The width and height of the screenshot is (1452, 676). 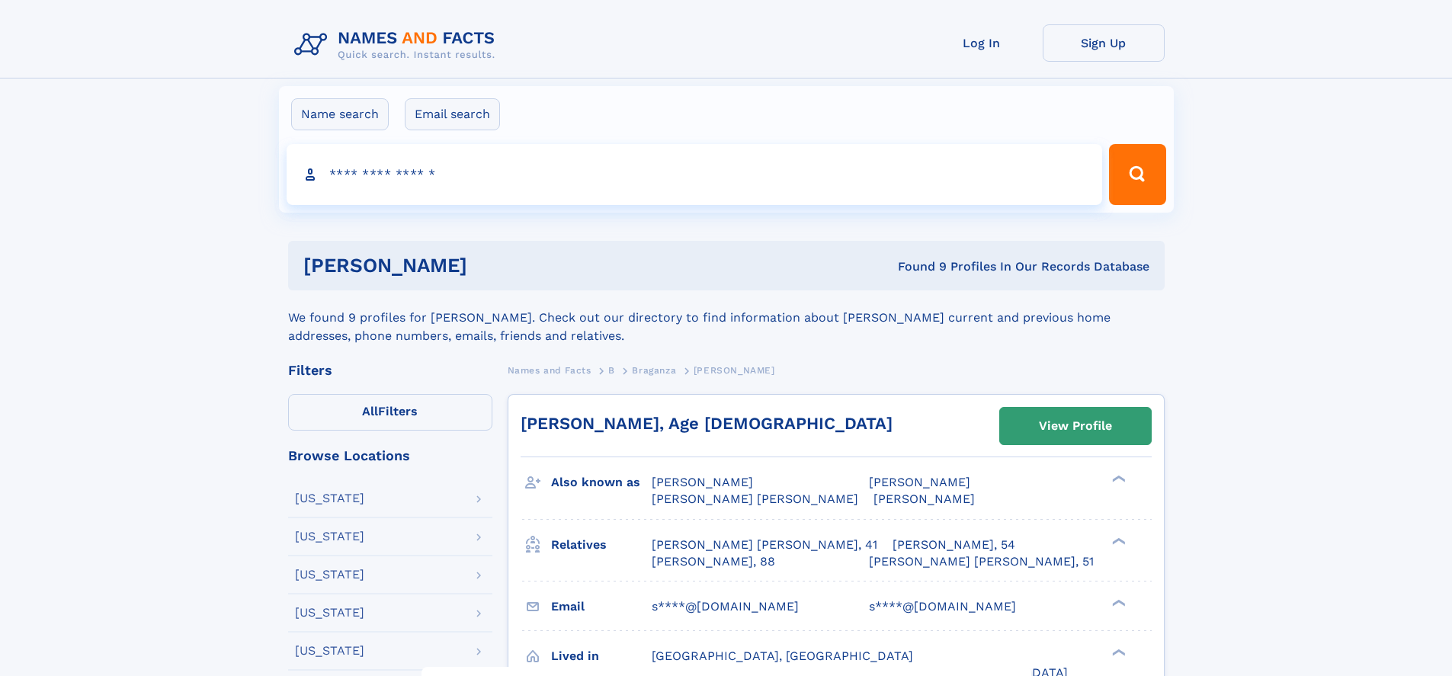 What do you see at coordinates (654, 370) in the screenshot?
I see `span: Braganza` at bounding box center [654, 370].